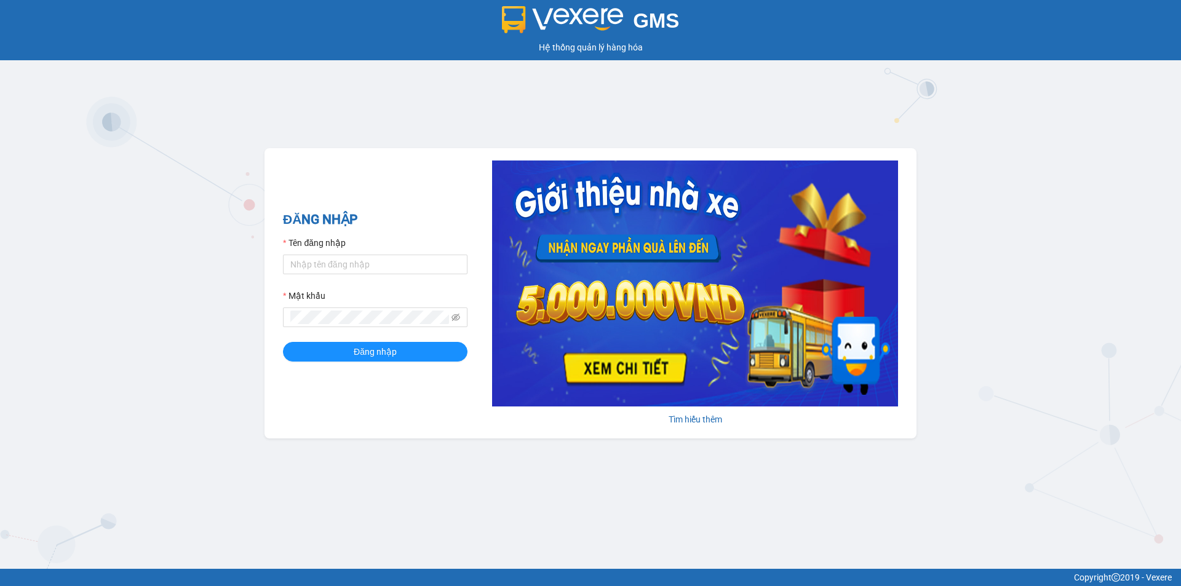 The height and width of the screenshot is (586, 1181). I want to click on label: Tên đăng nhập, so click(314, 243).